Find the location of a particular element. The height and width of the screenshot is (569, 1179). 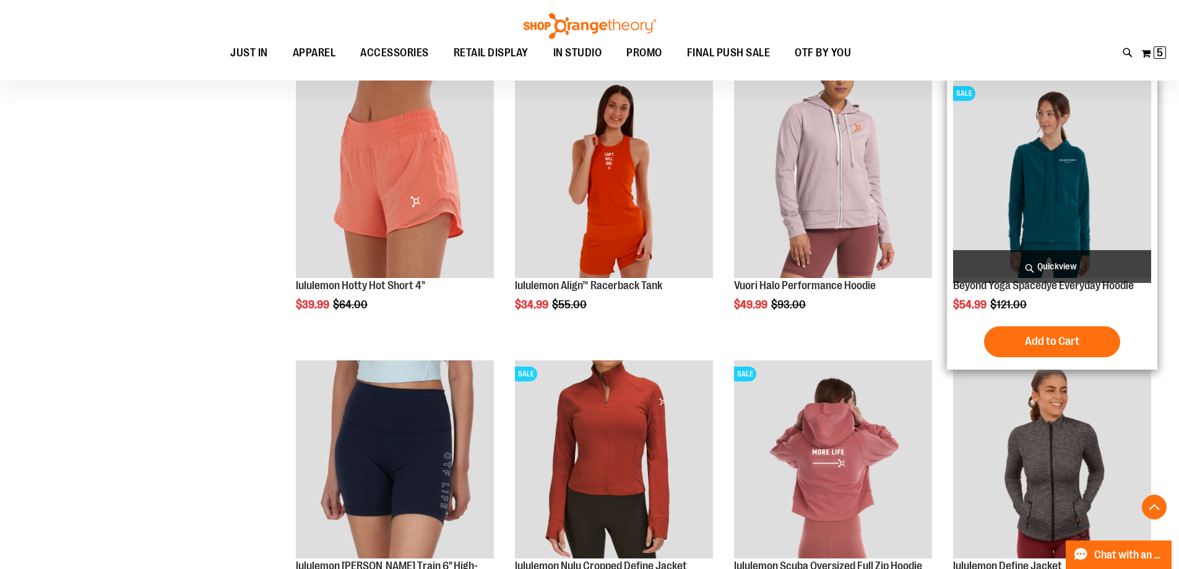

a: Beyond Yoga Spacedye Everyday Hoodie is located at coordinates (1043, 285).